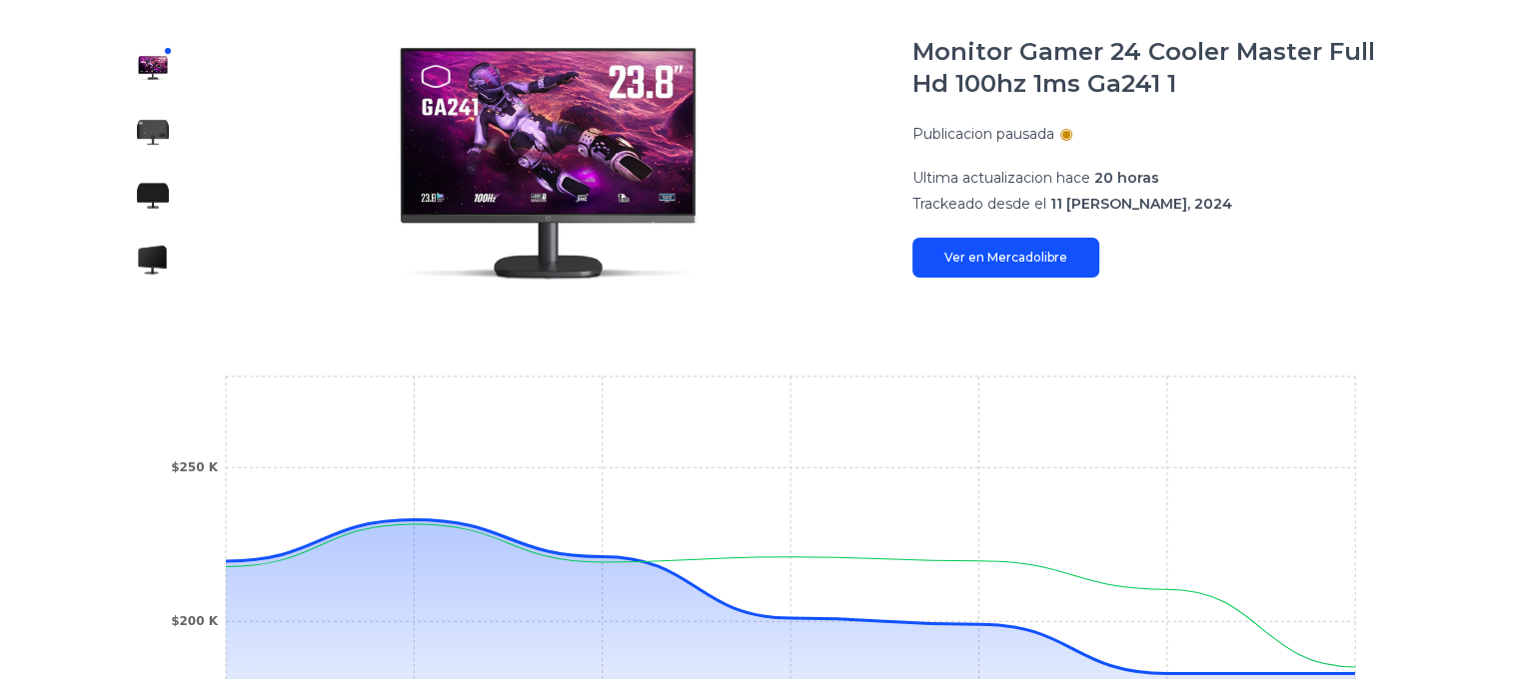 The width and height of the screenshot is (1520, 679). I want to click on p: Publicacion pausada, so click(983, 134).